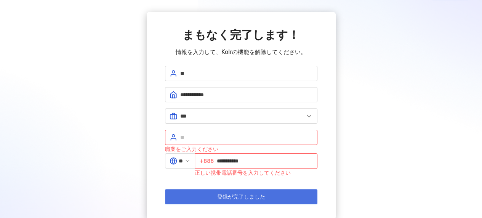 The height and width of the screenshot is (218, 482). What do you see at coordinates (241, 197) in the screenshot?
I see `span: 登録が完了しました` at bounding box center [241, 197].